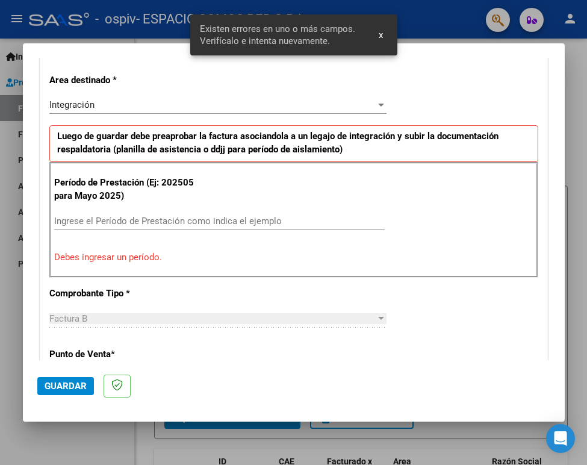 The width and height of the screenshot is (587, 465). What do you see at coordinates (381, 35) in the screenshot?
I see `button: x` at bounding box center [381, 35].